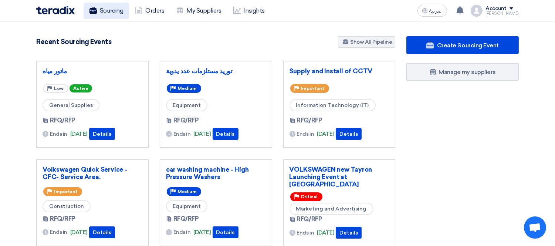 The image size is (555, 246). What do you see at coordinates (432, 11) in the screenshot?
I see `button: العربية` at bounding box center [432, 11].